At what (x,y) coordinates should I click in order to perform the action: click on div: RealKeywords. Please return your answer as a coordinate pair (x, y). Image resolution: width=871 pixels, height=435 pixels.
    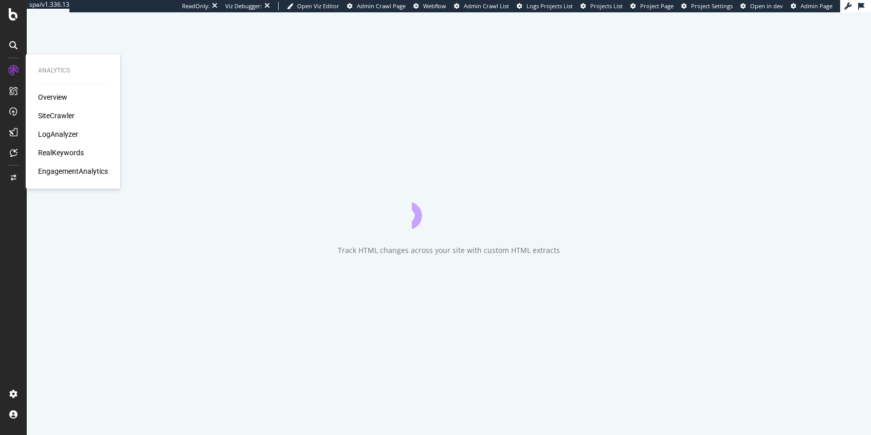
    Looking at the image, I should click on (61, 153).